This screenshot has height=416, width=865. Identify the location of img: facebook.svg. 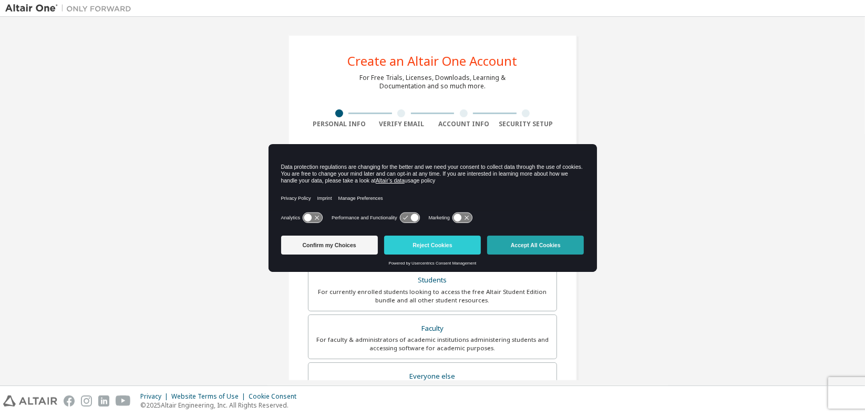
(69, 401).